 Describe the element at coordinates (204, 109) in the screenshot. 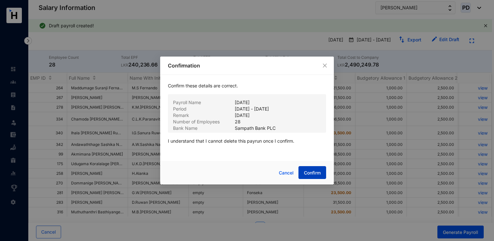

I see `p: Period` at that location.